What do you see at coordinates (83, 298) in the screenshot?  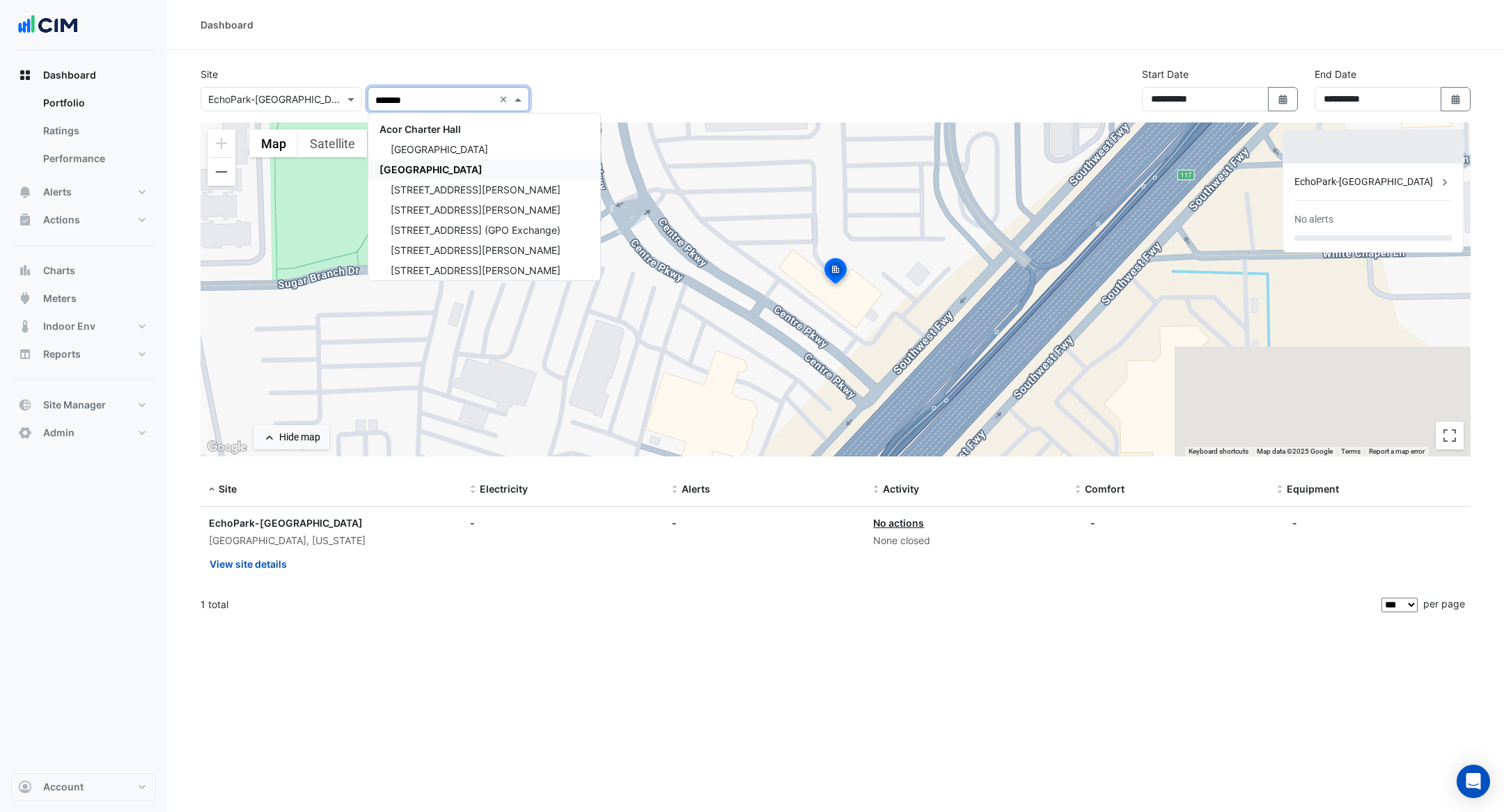 I see `button: Meters` at bounding box center [83, 298].